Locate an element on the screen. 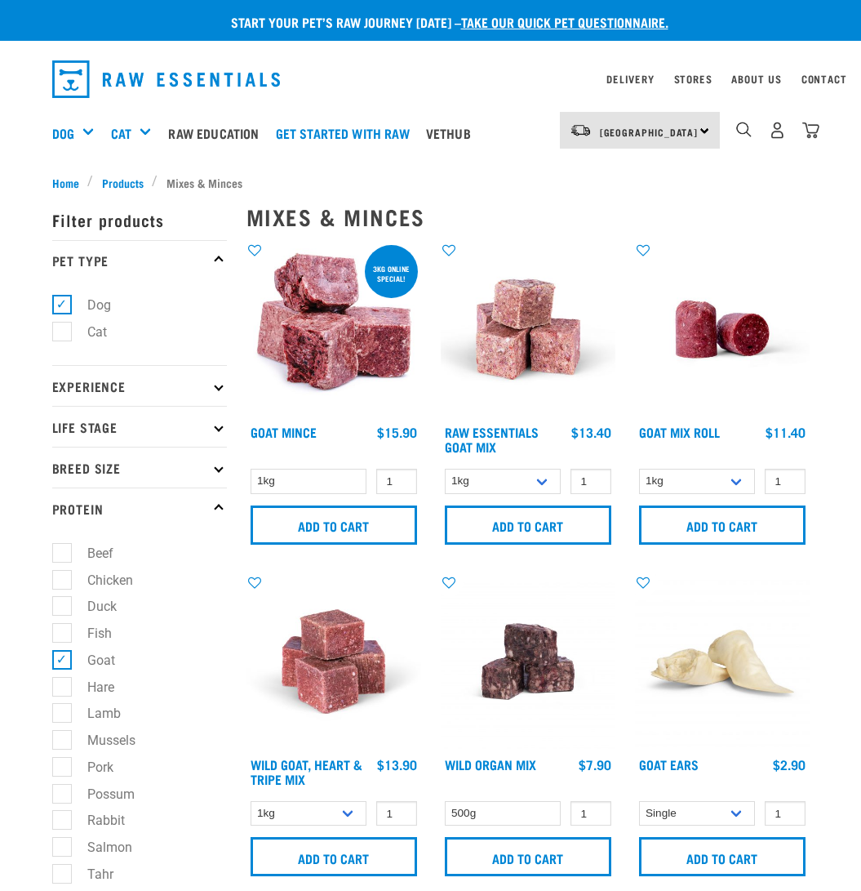 The height and width of the screenshot is (891, 861). p: Breed Size is located at coordinates (140, 467).